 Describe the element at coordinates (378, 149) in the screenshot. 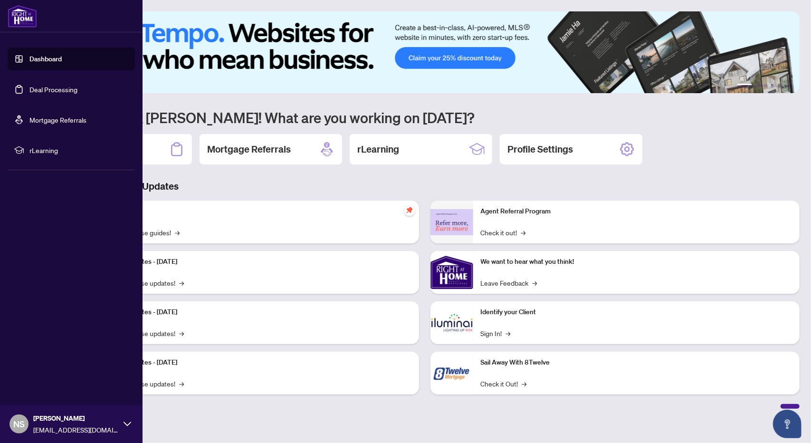

I see `h2: rLearning` at that location.